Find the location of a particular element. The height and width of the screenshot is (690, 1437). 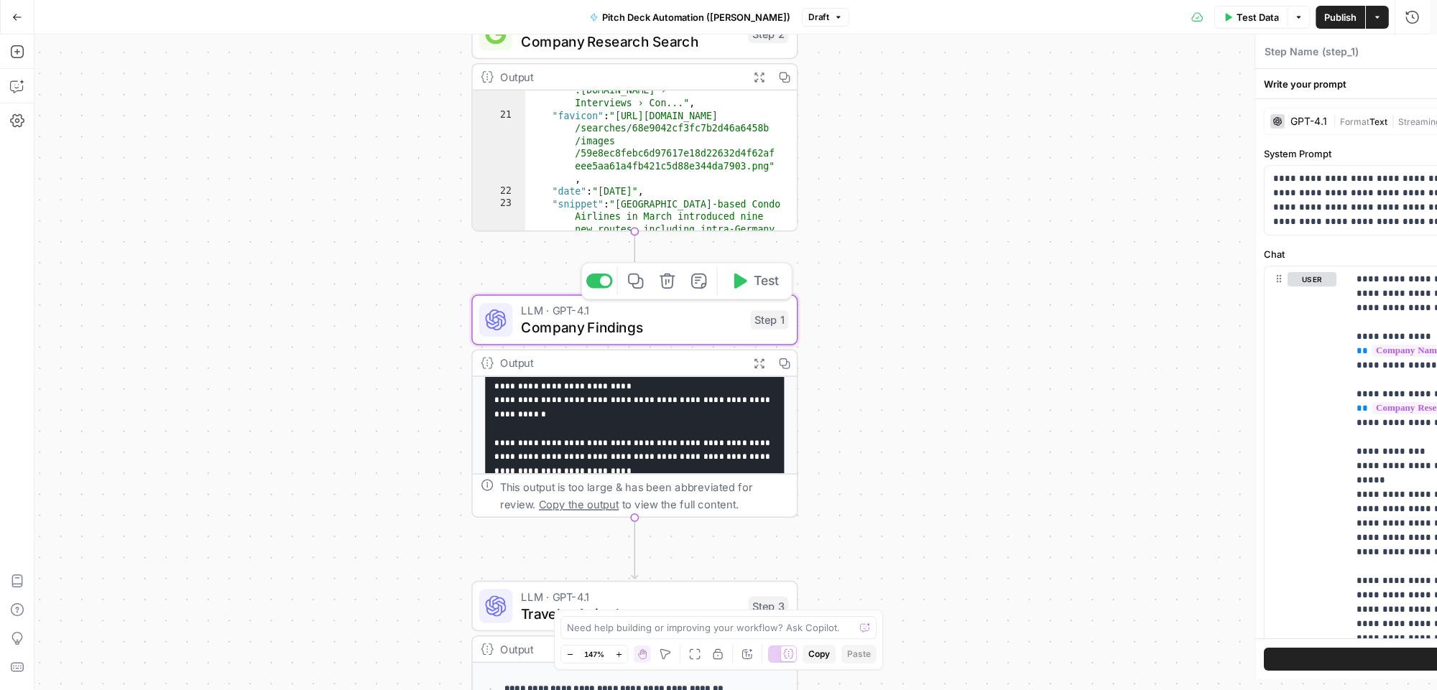

button: Draft is located at coordinates (826, 17).